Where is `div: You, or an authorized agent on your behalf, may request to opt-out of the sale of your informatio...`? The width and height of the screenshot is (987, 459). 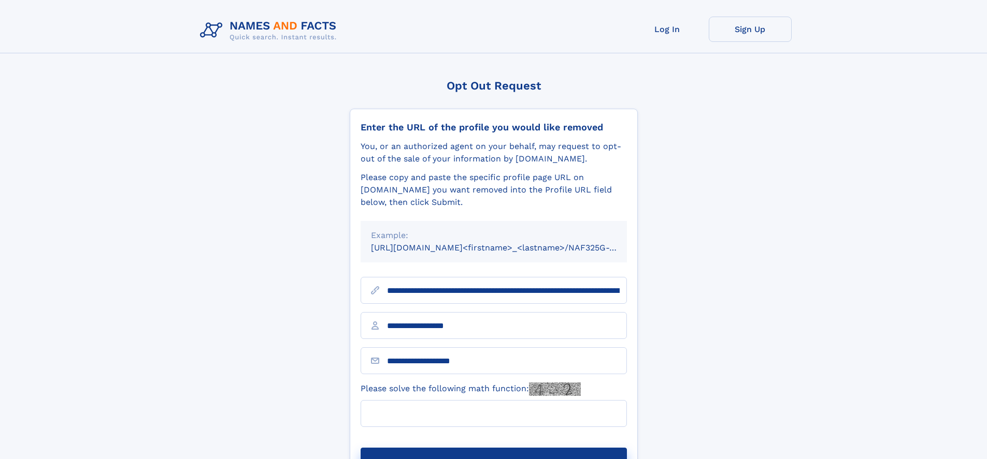
div: You, or an authorized agent on your behalf, may request to opt-out of the sale of your informatio... is located at coordinates (494, 153).